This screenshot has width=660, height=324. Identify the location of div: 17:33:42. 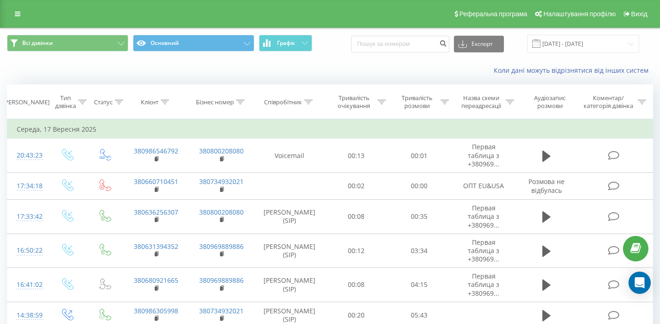
(27, 216).